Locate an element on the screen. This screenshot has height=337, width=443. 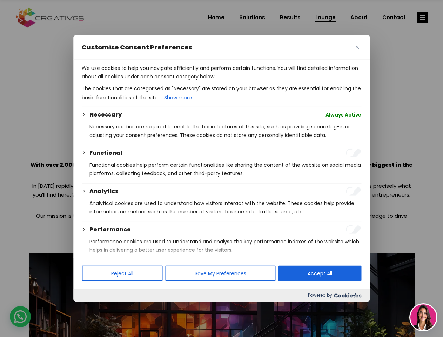
input: Enable Performance is located at coordinates (354, 229).